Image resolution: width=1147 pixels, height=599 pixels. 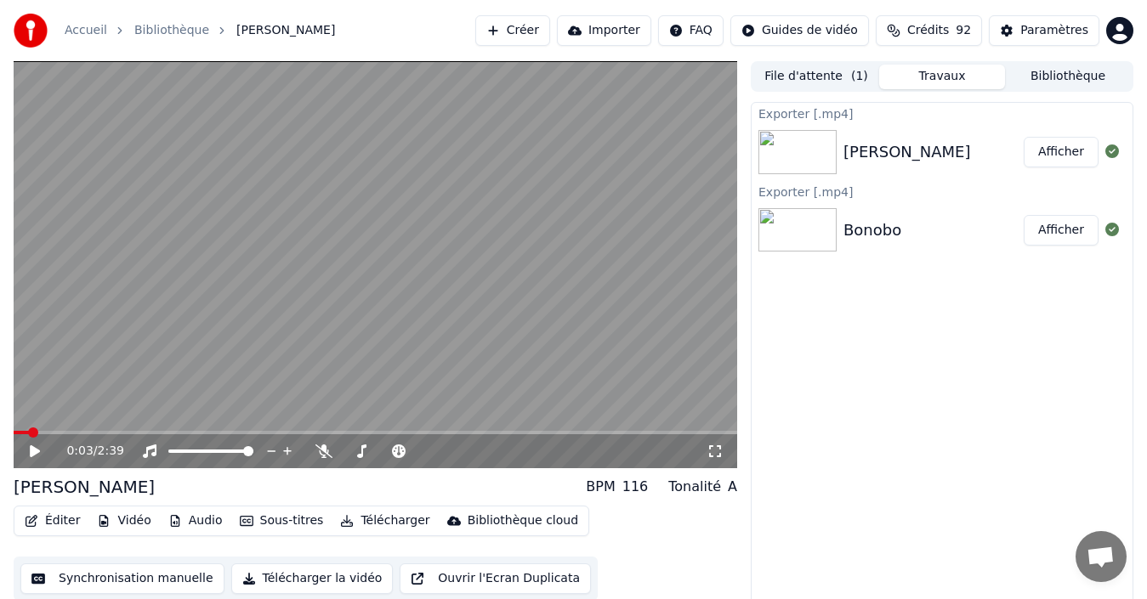 What do you see at coordinates (1044, 31) in the screenshot?
I see `button: Paramètres` at bounding box center [1044, 31].